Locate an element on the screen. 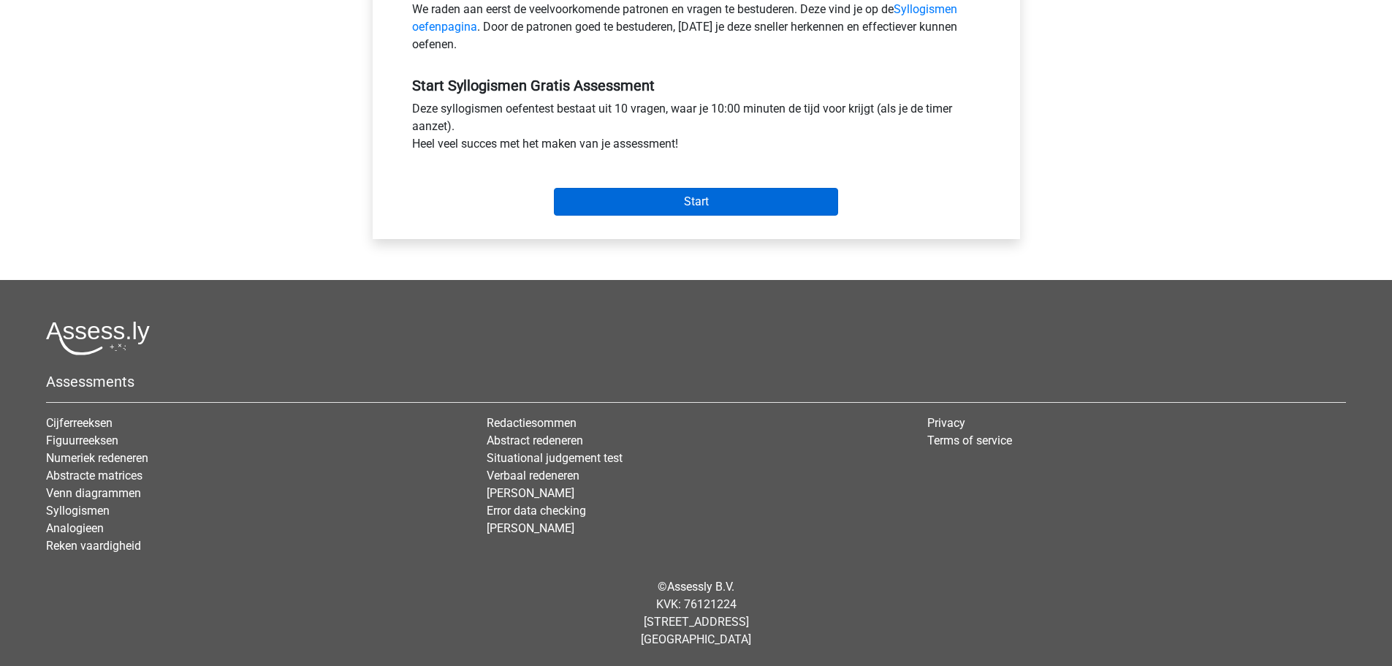 The width and height of the screenshot is (1392, 666). a: Numeriek redeneren is located at coordinates (97, 458).